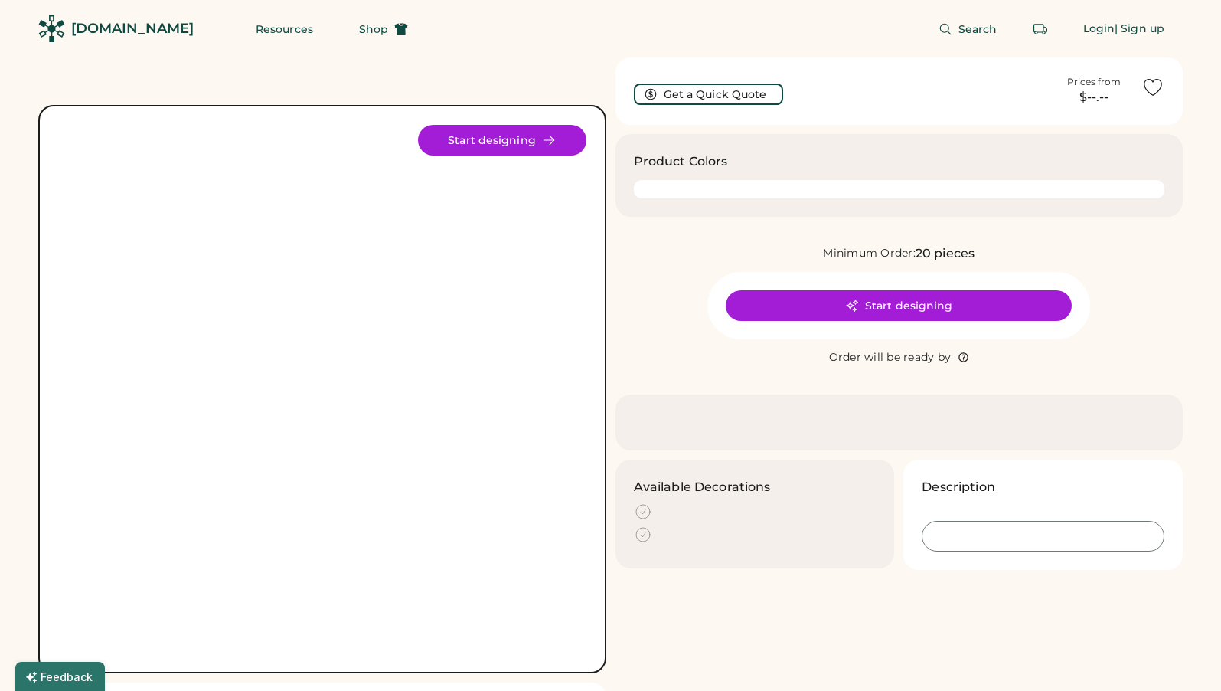 This screenshot has width=1221, height=691. Describe the element at coordinates (1041, 29) in the screenshot. I see `button: Retrieve an order` at that location.